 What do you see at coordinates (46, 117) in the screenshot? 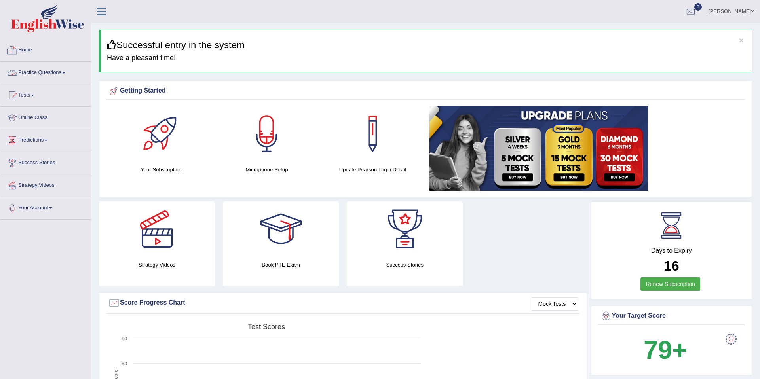
I see `a: Online Class` at bounding box center [46, 117].